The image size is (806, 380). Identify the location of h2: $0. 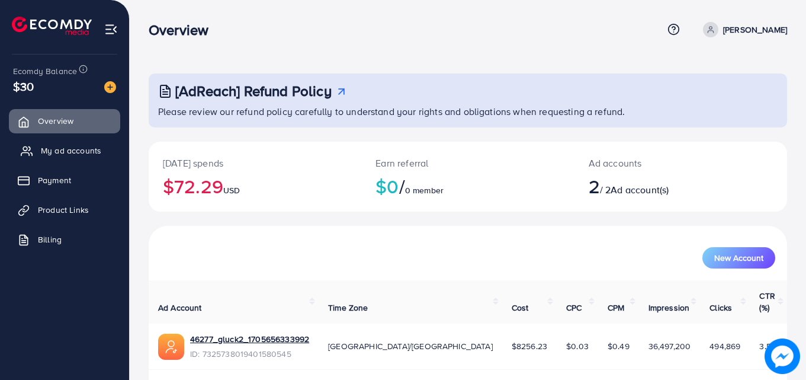
(467, 186).